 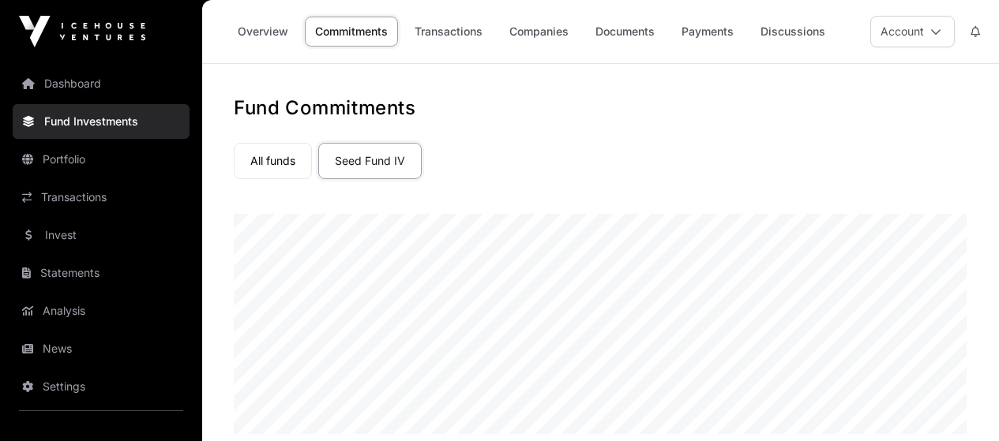 What do you see at coordinates (370, 161) in the screenshot?
I see `a: Seed Fund IV` at bounding box center [370, 161].